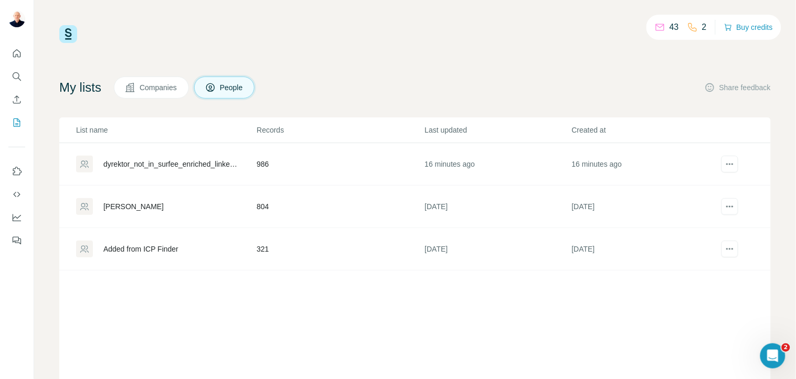 The image size is (796, 379). What do you see at coordinates (17, 172) in the screenshot?
I see `button: Use Surfe on LinkedIn` at bounding box center [17, 172].